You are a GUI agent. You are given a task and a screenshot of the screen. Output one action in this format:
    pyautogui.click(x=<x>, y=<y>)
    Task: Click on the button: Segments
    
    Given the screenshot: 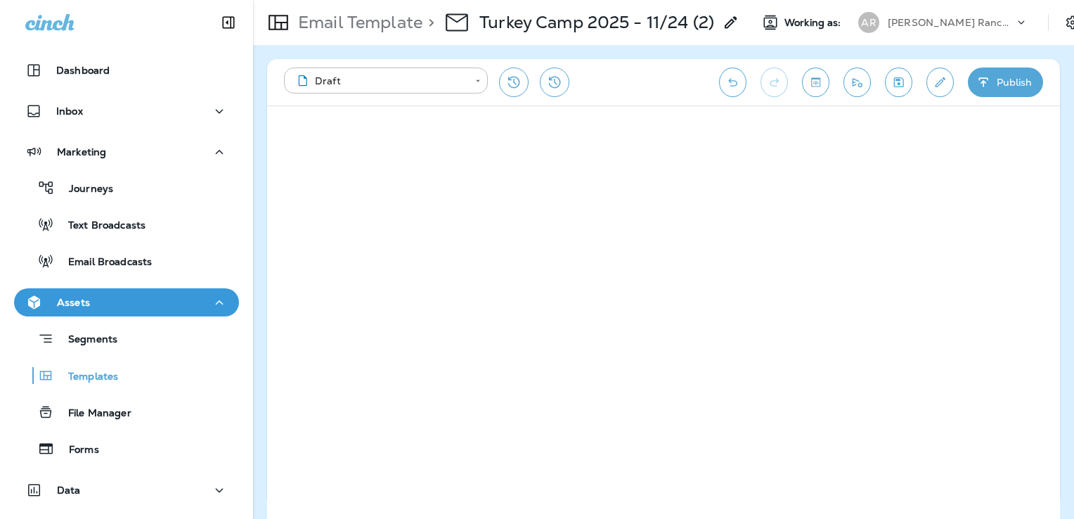 What is the action you would take?
    pyautogui.click(x=127, y=338)
    